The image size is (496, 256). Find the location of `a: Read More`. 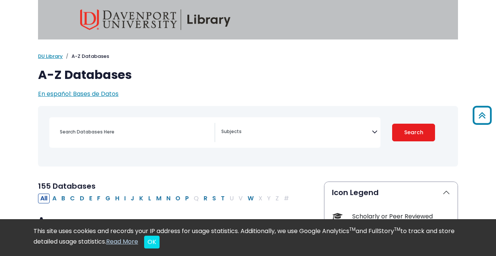

a: Read More is located at coordinates (122, 242).